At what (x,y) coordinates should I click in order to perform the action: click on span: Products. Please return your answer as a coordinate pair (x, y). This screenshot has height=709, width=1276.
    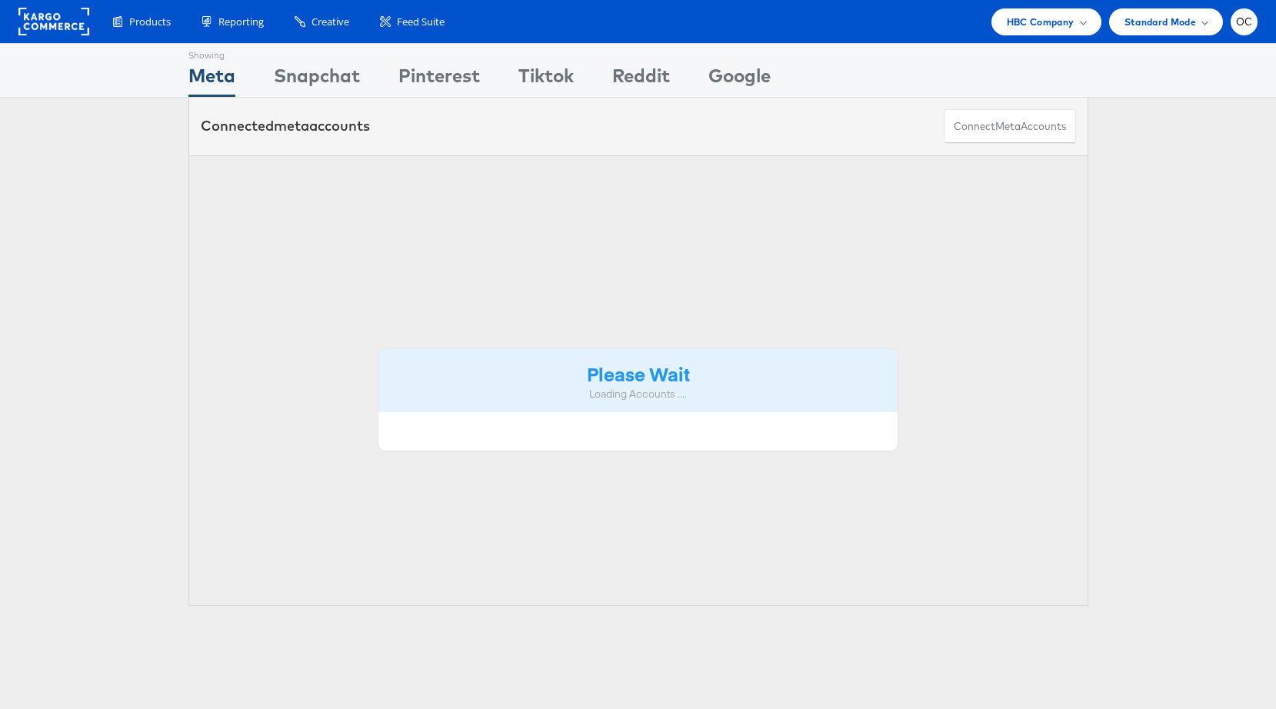
    Looking at the image, I should click on (150, 22).